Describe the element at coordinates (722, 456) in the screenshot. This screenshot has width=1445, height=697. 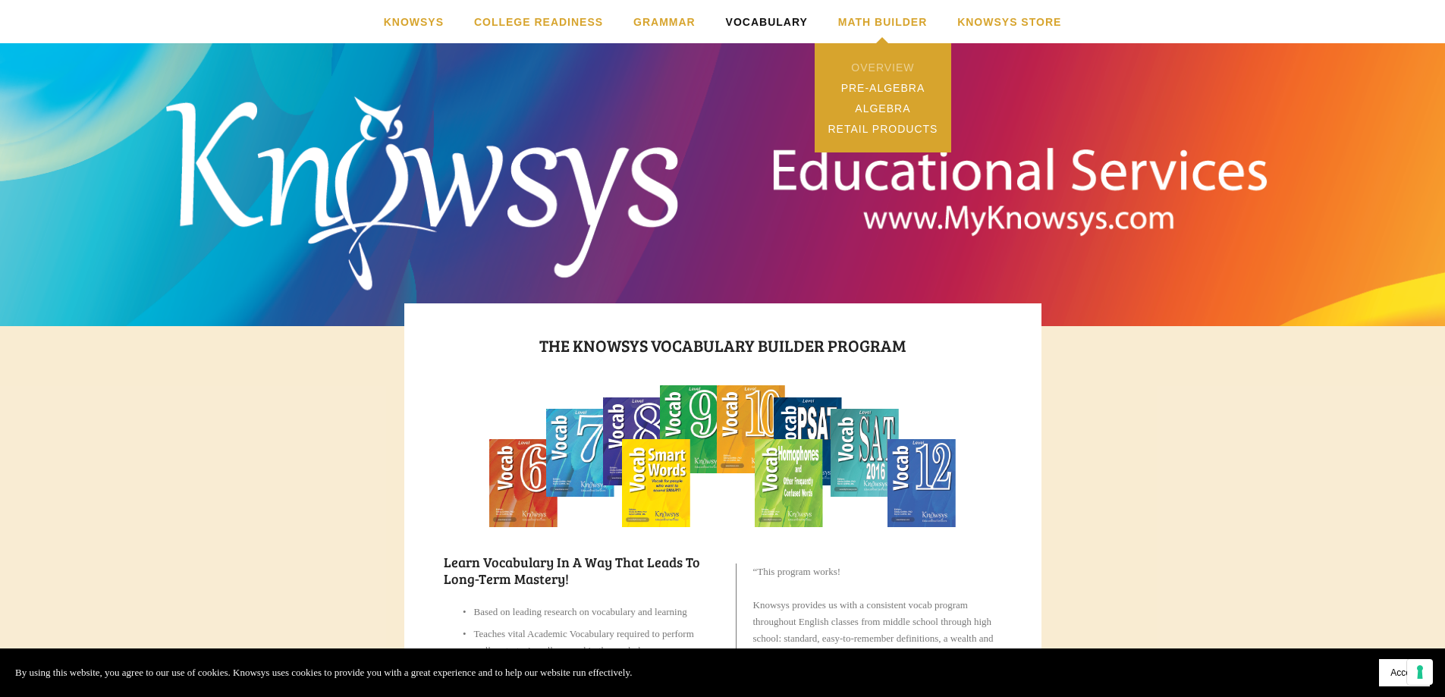
I see `img: 20160113 Vocab Sales covers splash.gif` at that location.